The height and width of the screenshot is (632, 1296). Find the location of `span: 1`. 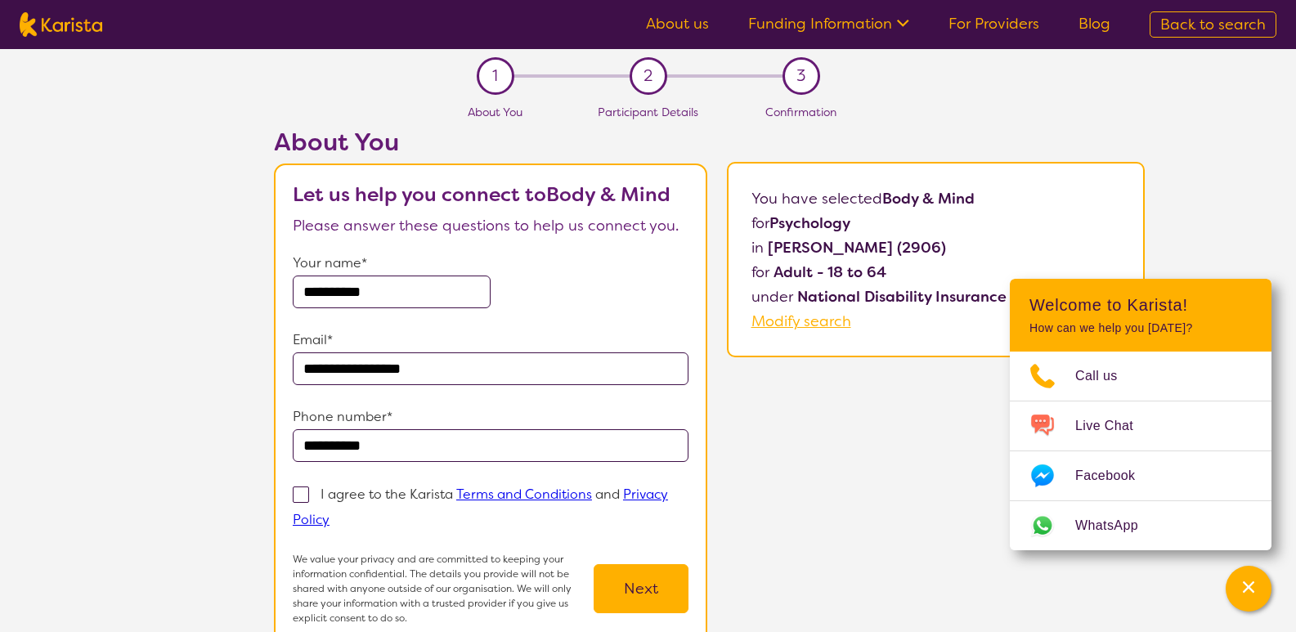

span: 1 is located at coordinates (495, 76).